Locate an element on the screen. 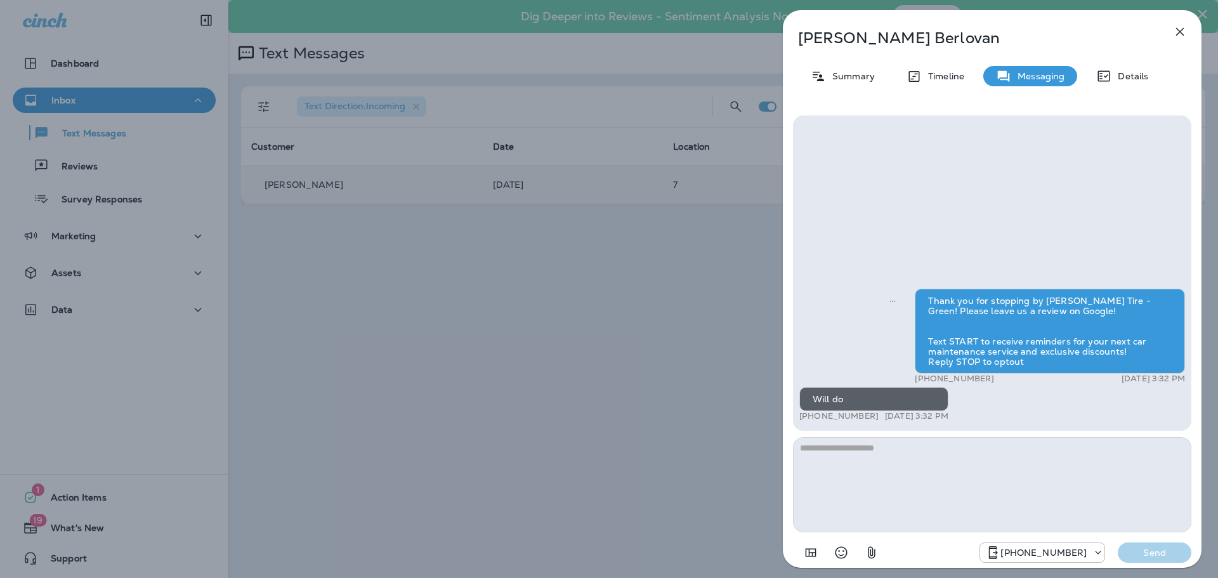 The width and height of the screenshot is (1218, 578). p: Details is located at coordinates (1129, 76).